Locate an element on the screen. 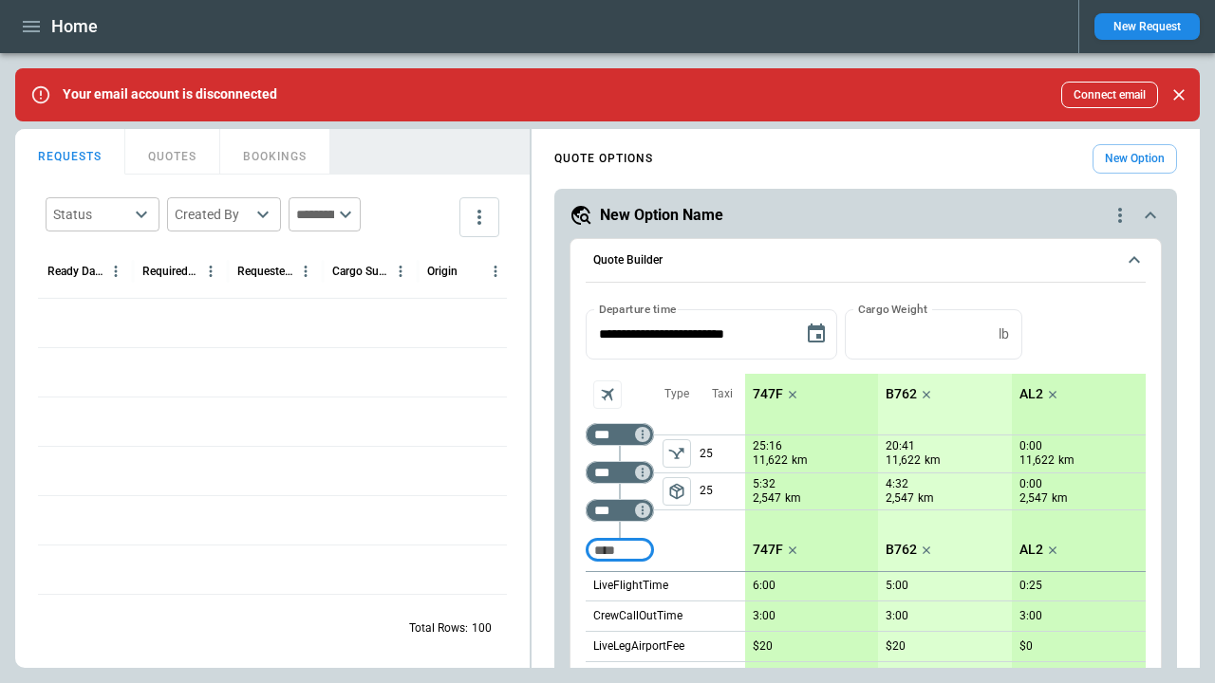 This screenshot has width=1215, height=683. label: Cargo Weight is located at coordinates (892, 308).